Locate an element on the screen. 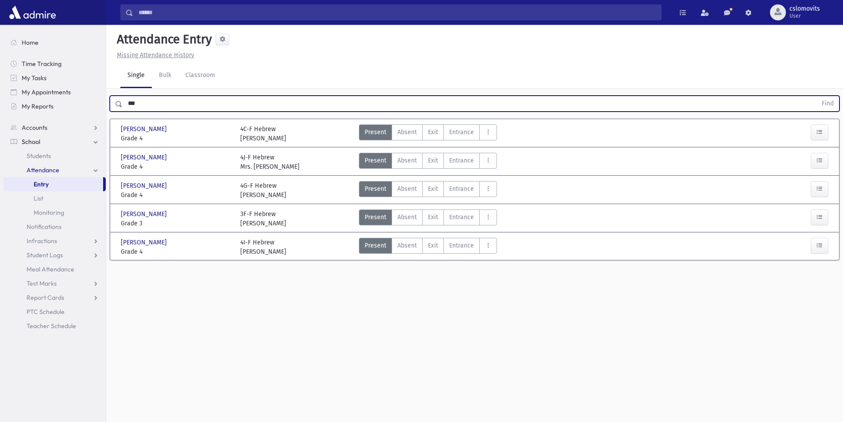 Image resolution: width=843 pixels, height=422 pixels. span: Students is located at coordinates (38, 156).